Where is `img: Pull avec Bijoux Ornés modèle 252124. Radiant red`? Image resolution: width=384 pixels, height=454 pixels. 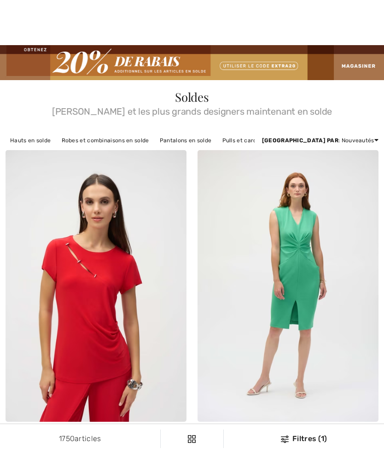 img: Pull avec Bijoux Ornés modèle 252124. Radiant red is located at coordinates (96, 286).